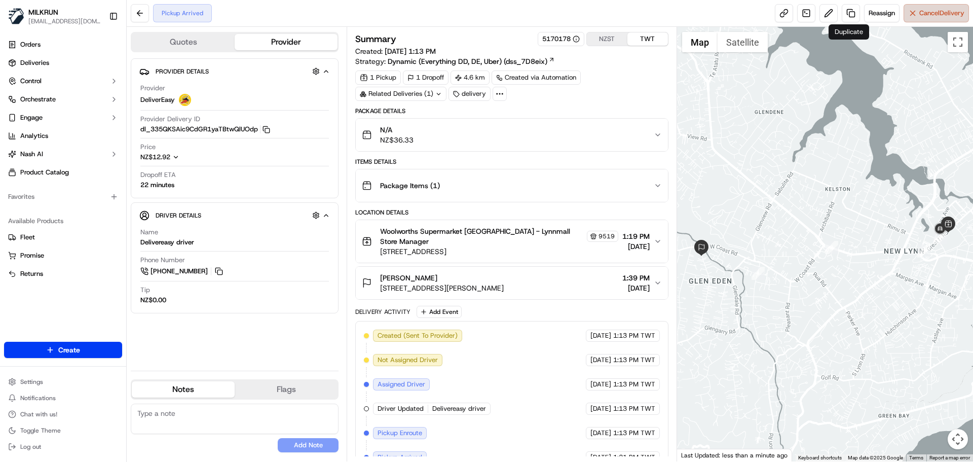 Image resolution: width=973 pixels, height=462 pixels. Describe the element at coordinates (958, 439) in the screenshot. I see `button: Map camera controls` at that location.